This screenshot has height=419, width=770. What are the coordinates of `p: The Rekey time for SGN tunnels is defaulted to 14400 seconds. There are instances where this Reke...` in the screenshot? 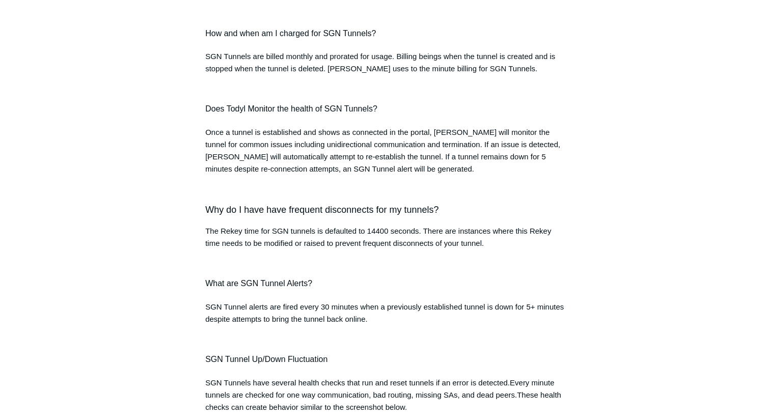 It's located at (385, 237).